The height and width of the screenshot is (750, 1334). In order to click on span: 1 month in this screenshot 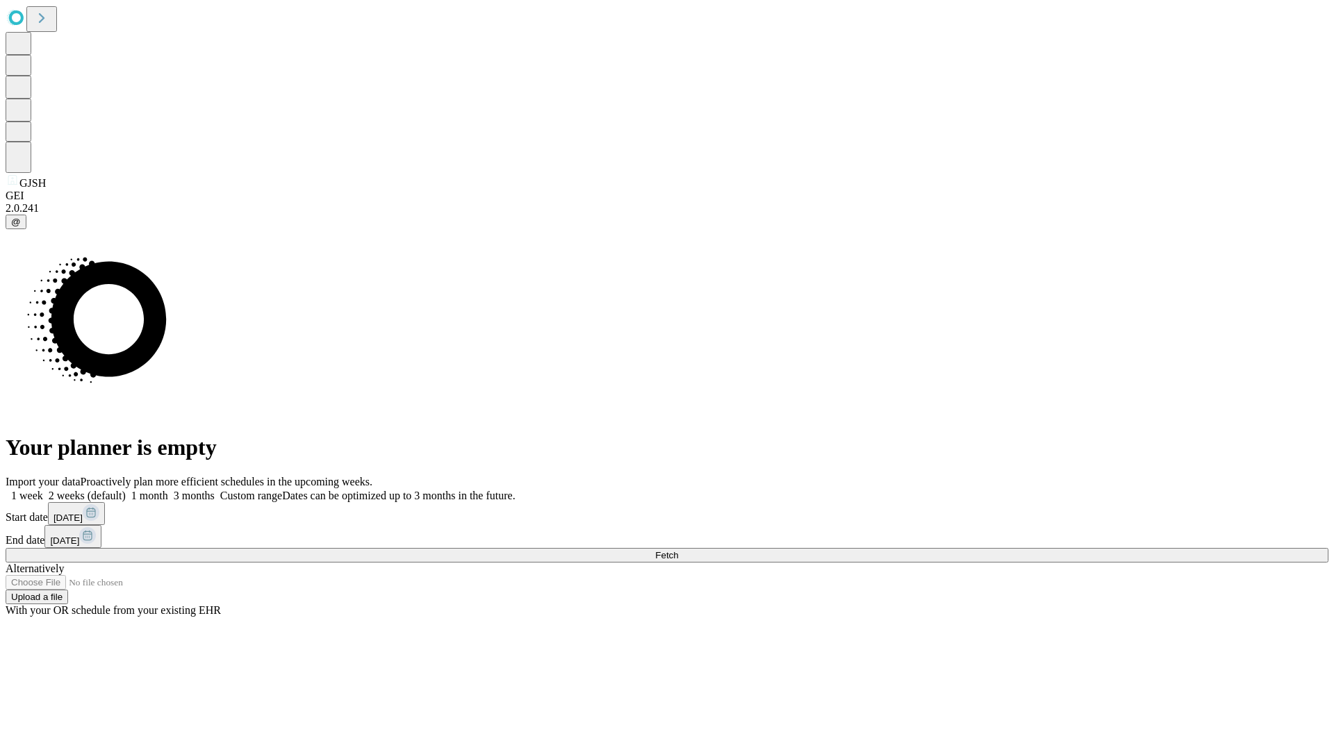, I will do `click(149, 495)`.